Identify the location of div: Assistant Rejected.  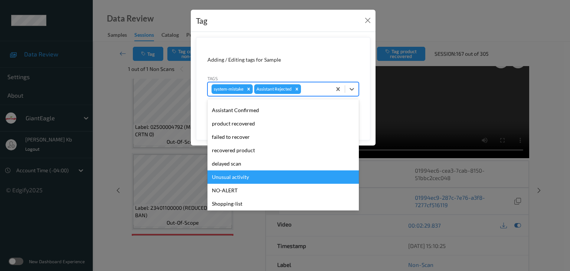
(274, 89).